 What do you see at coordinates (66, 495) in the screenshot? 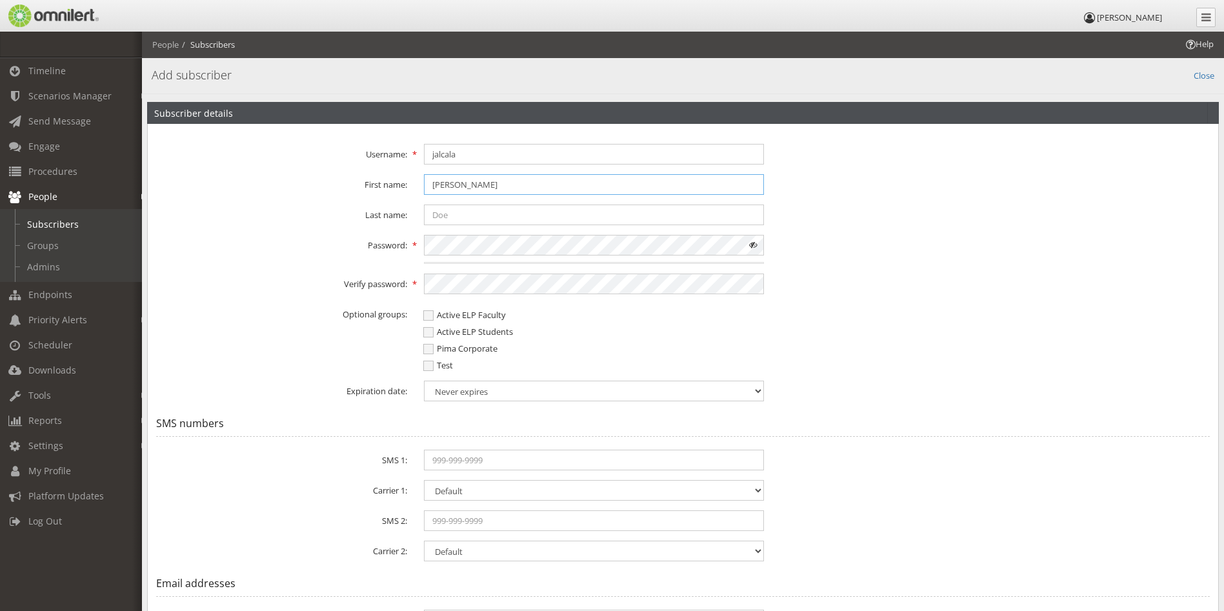
I see `span: Platform Updates` at bounding box center [66, 495].